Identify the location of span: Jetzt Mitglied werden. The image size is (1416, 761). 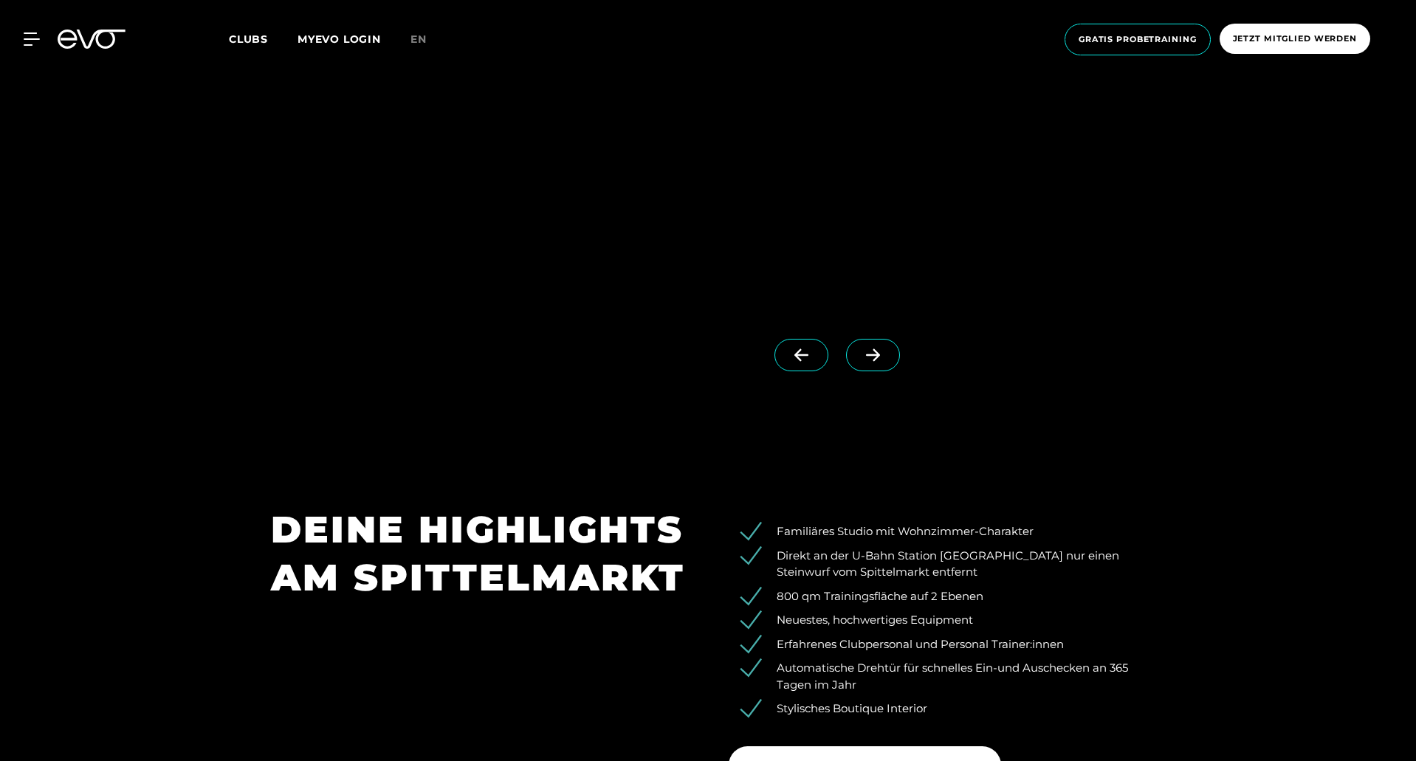
(1295, 38).